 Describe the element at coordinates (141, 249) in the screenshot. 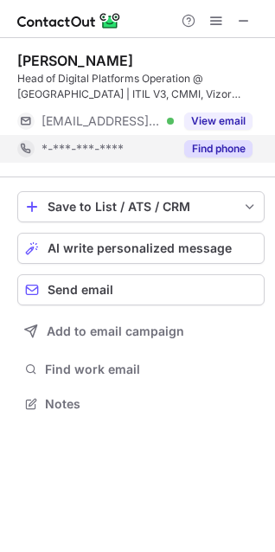

I see `button: AI write personalized message` at that location.